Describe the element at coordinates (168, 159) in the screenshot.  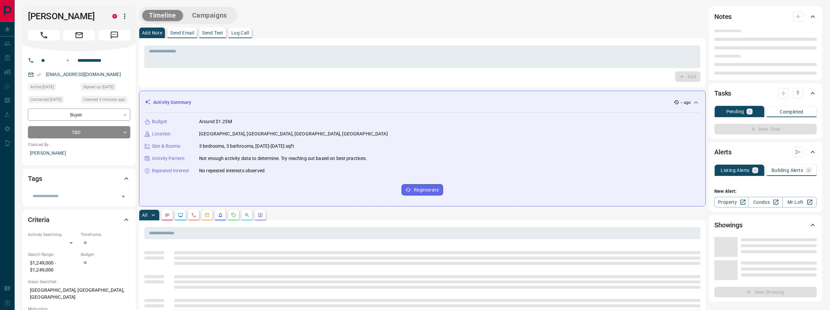
I see `p: Activity Pattern` at that location.